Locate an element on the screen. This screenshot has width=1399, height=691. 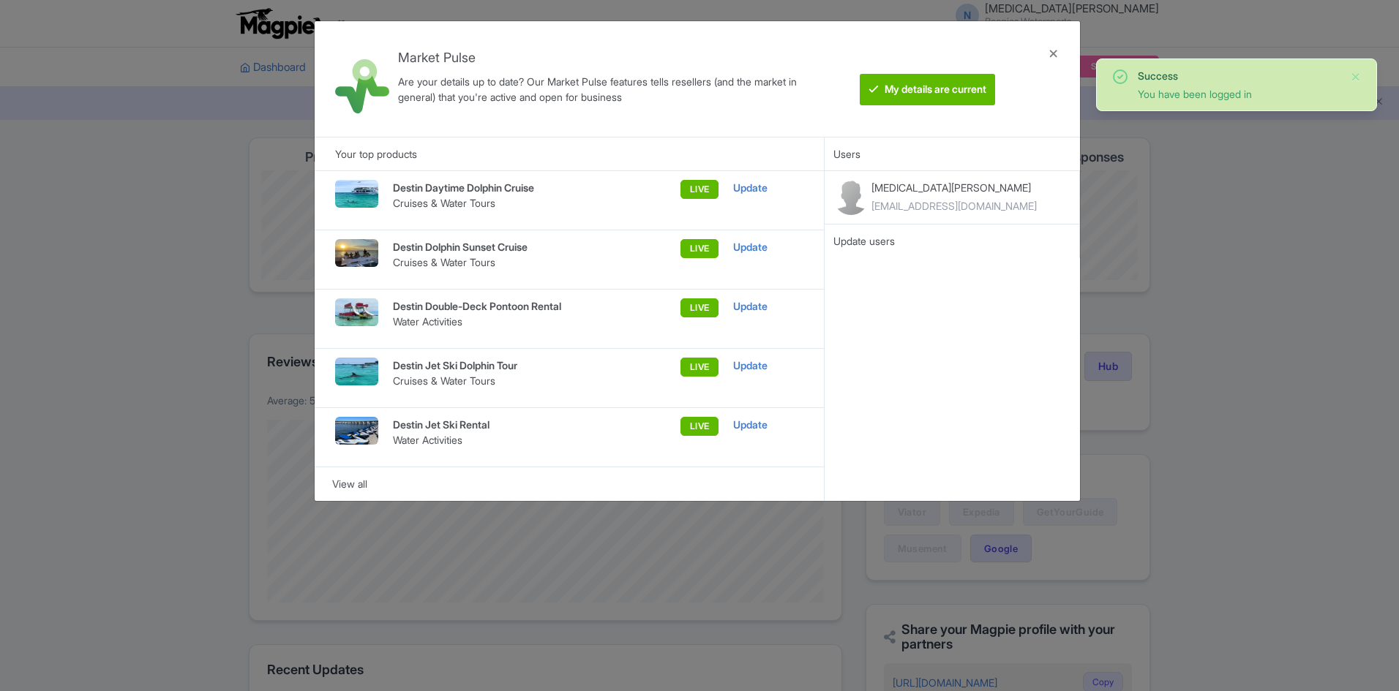
div: Your top products is located at coordinates (569, 154).